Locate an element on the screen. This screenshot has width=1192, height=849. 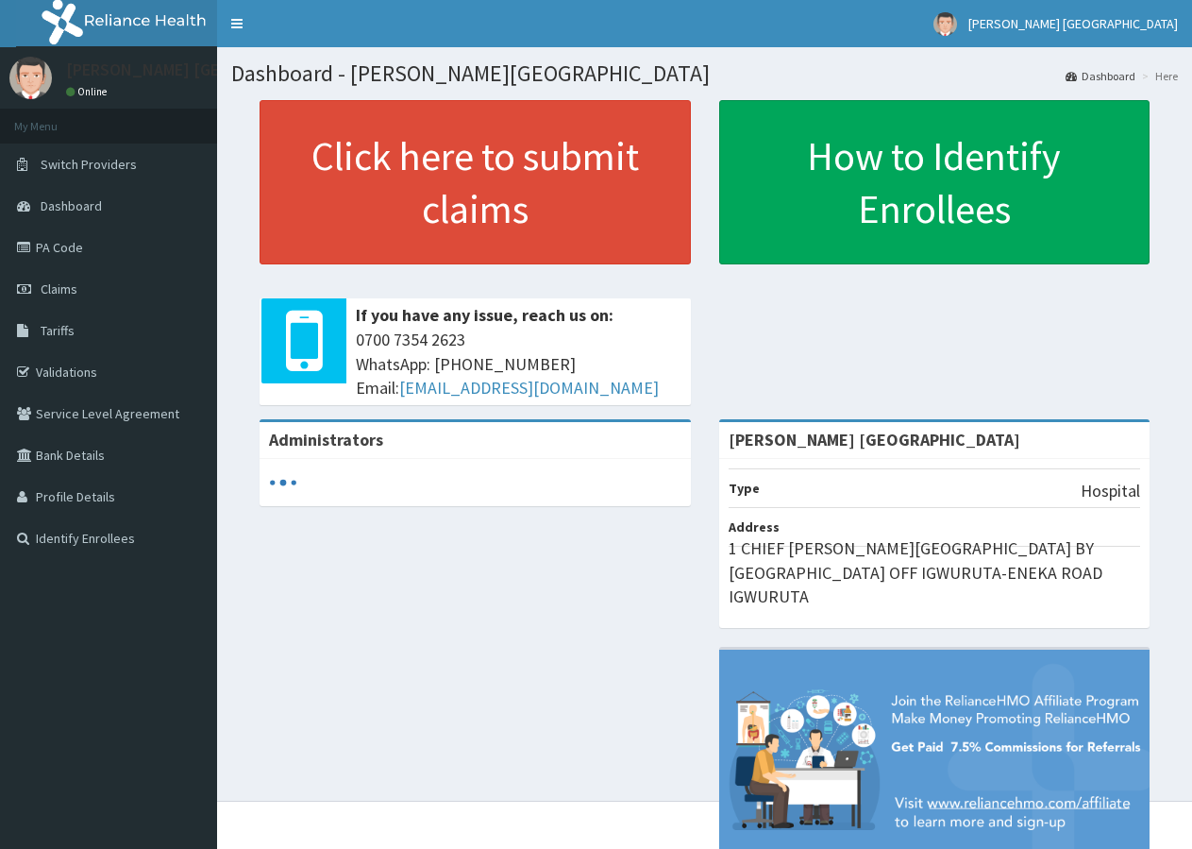
b: If you have any issue, reach us on: is located at coordinates (484, 314).